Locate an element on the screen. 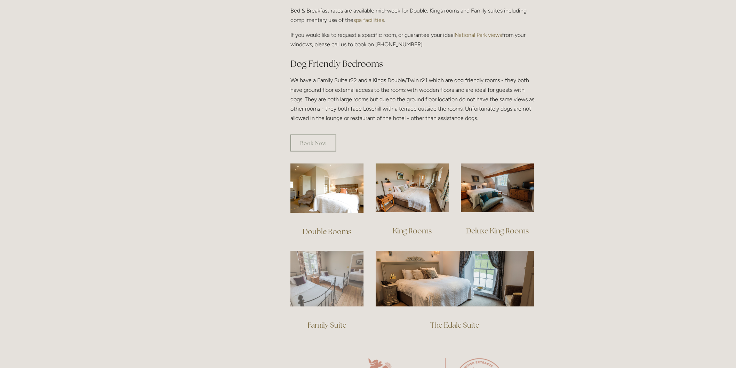 This screenshot has height=368, width=736. a: Deluxe King Room view, Losehill Hotel is located at coordinates (497, 188).